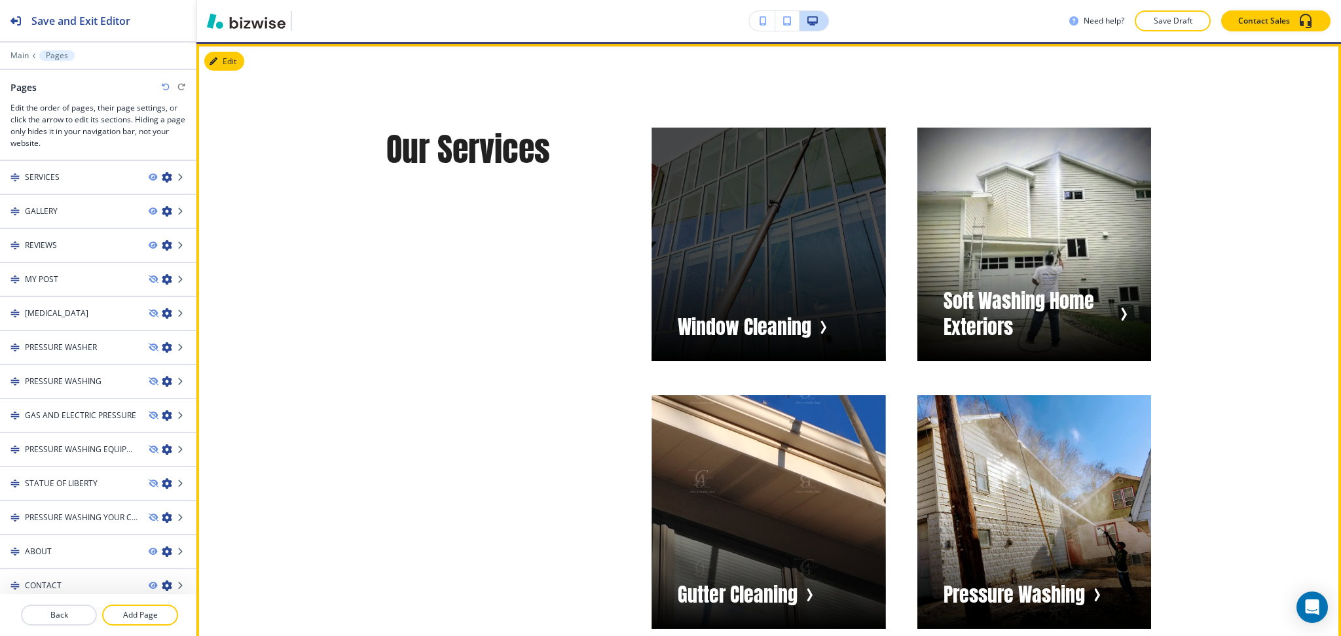  What do you see at coordinates (1276, 21) in the screenshot?
I see `button: Contact Sales` at bounding box center [1276, 21].